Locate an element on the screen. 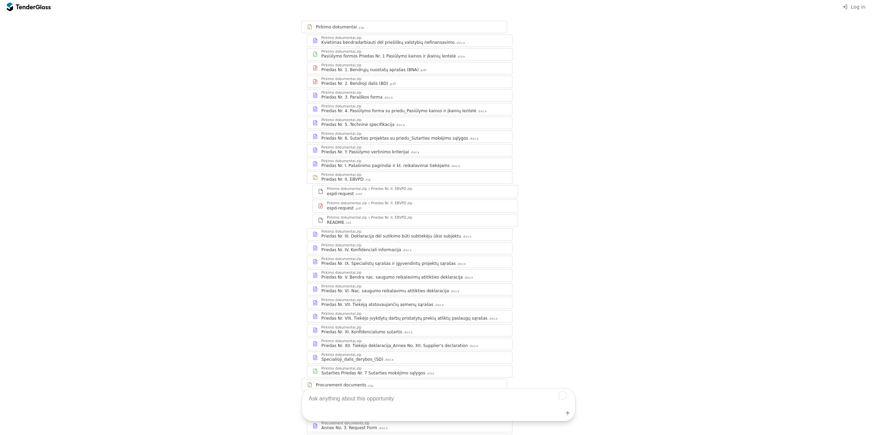 The width and height of the screenshot is (877, 435). a: Pirkimo dokumentai.zipPriedas Nr. II. EBVPD.zipespd-request.pdf is located at coordinates (415, 206).